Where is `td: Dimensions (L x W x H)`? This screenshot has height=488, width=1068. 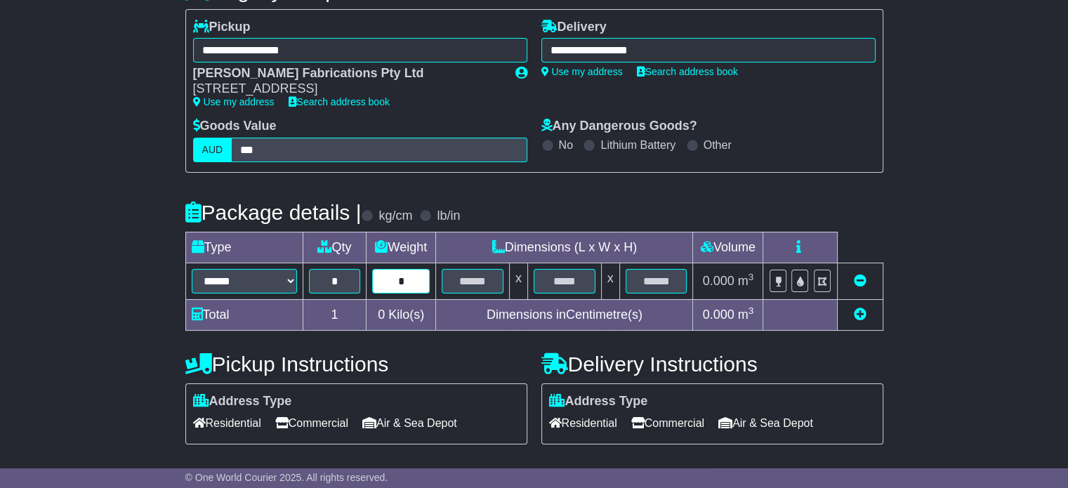
td: Dimensions (L x W x H) is located at coordinates (565, 247).